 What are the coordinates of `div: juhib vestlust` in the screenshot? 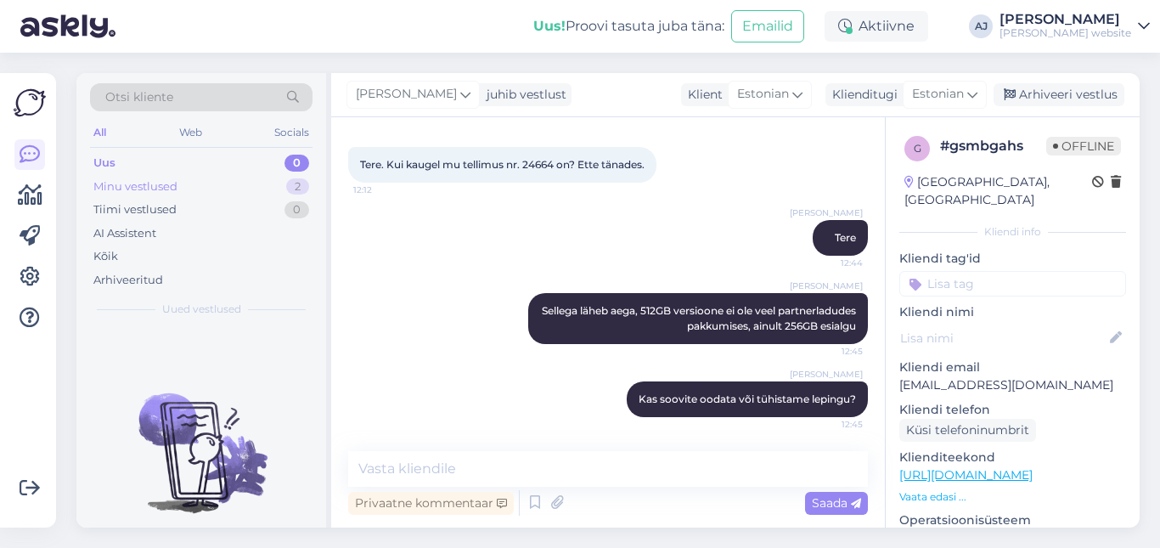 It's located at (523, 94).